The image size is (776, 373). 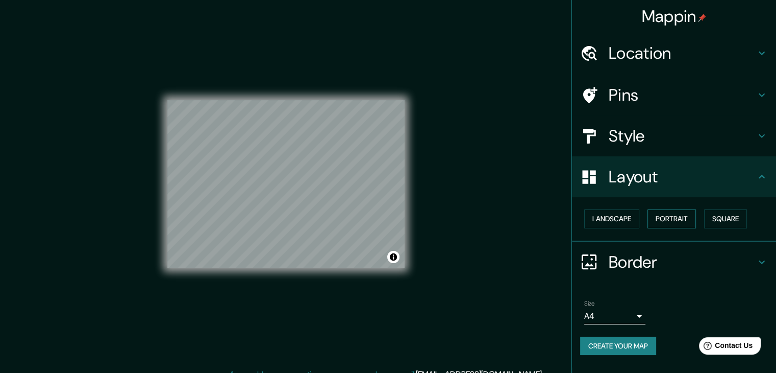 I want to click on div: Layout, so click(x=674, y=177).